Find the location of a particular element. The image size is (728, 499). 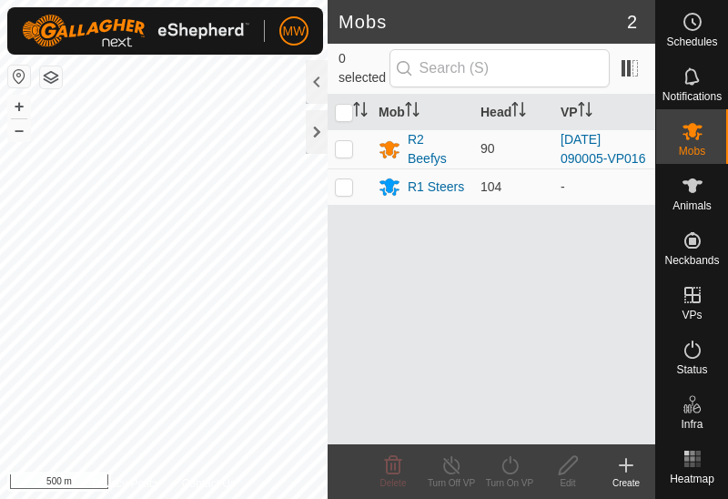

span: Animals is located at coordinates (692, 206).